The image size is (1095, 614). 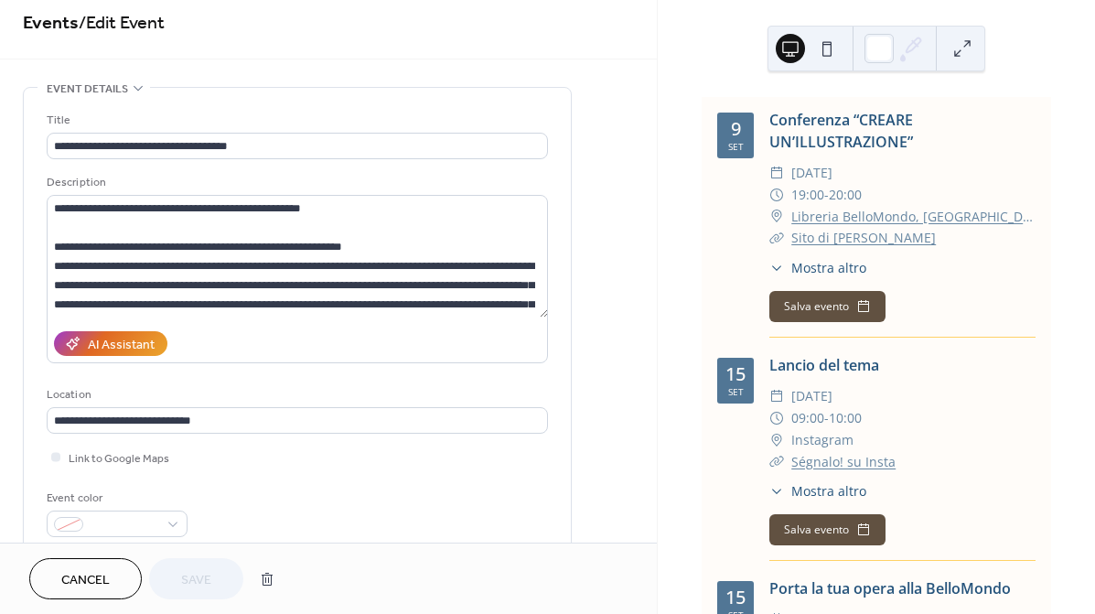 What do you see at coordinates (85, 578) in the screenshot?
I see `button: Cancel` at bounding box center [85, 578].